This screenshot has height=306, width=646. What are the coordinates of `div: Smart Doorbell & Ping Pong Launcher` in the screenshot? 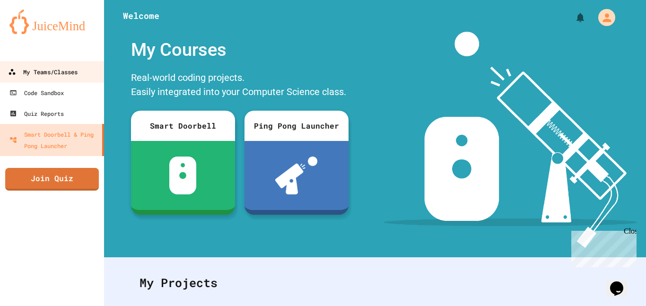 It's located at (54, 140).